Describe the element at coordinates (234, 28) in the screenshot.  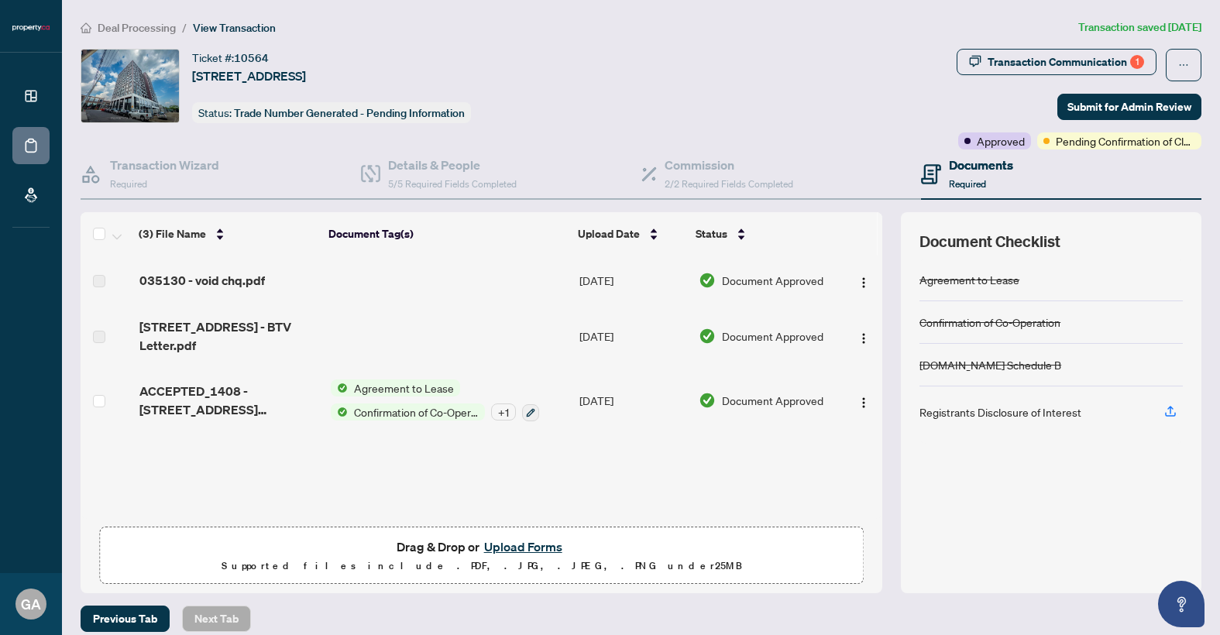
I see `span: View Transaction` at that location.